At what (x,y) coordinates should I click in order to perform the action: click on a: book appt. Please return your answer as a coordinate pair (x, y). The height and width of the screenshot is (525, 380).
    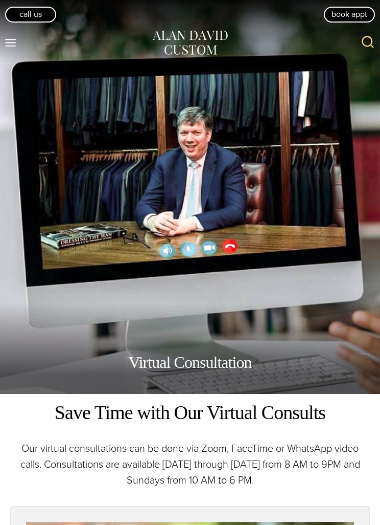
    Looking at the image, I should click on (350, 14).